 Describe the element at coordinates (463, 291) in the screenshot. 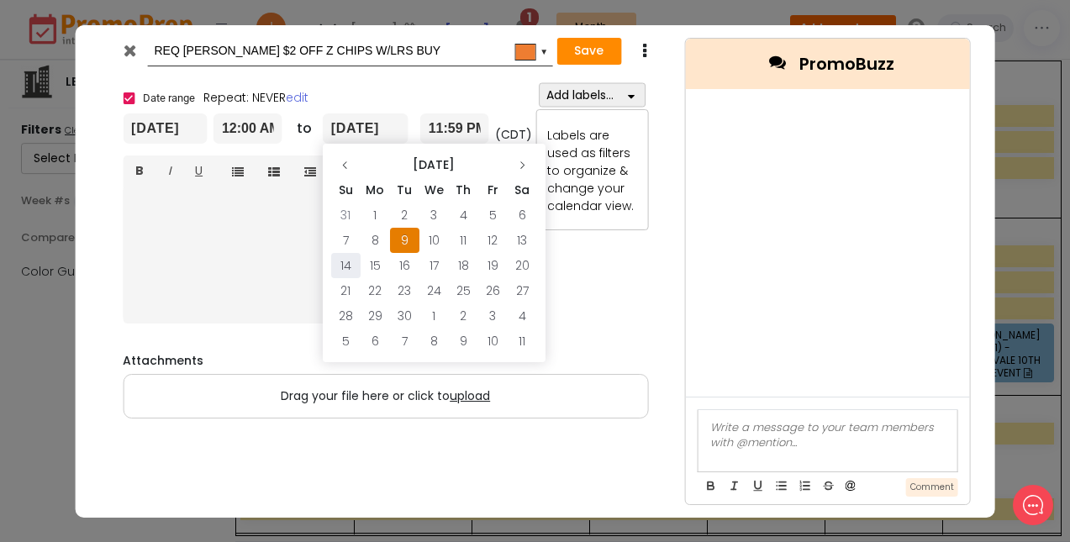

I see `td: 25` at that location.